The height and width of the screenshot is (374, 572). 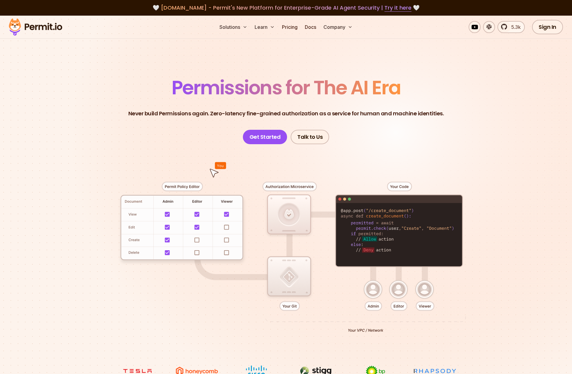 What do you see at coordinates (290, 27) in the screenshot?
I see `a: Pricing` at bounding box center [290, 27].